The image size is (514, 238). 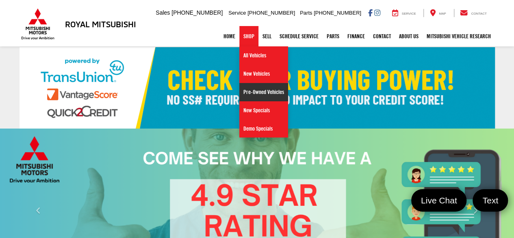 What do you see at coordinates (264, 110) in the screenshot?
I see `a: New Specials` at bounding box center [264, 110].